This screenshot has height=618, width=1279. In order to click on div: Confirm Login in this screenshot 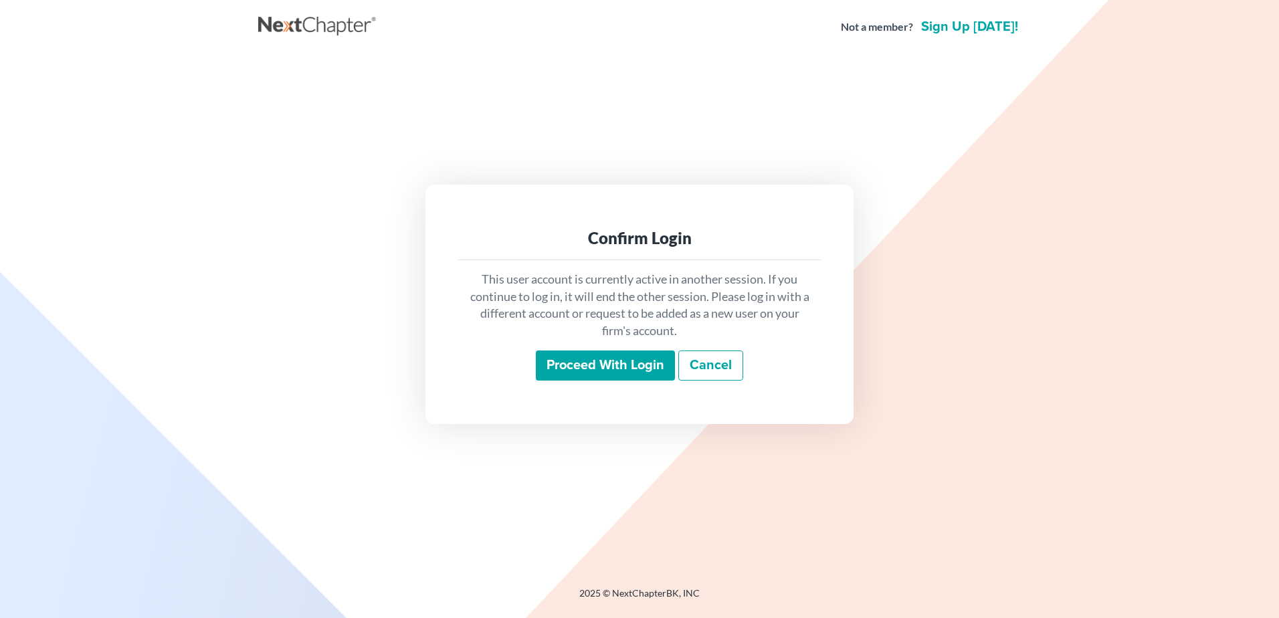, I will do `click(640, 238)`.